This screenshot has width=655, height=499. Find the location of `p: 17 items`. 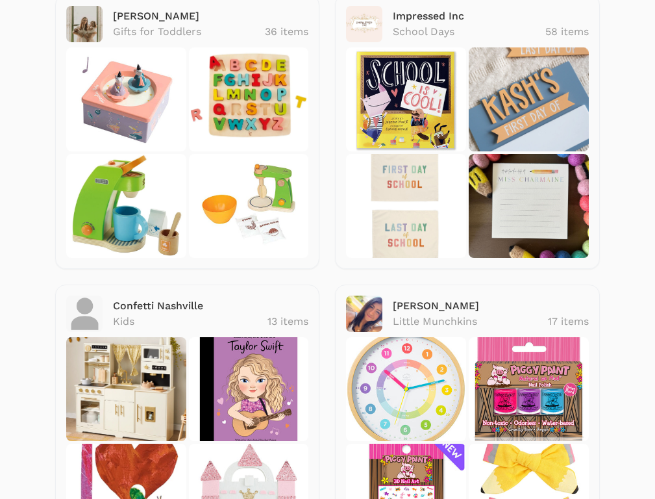

p: 17 items is located at coordinates (568, 321).